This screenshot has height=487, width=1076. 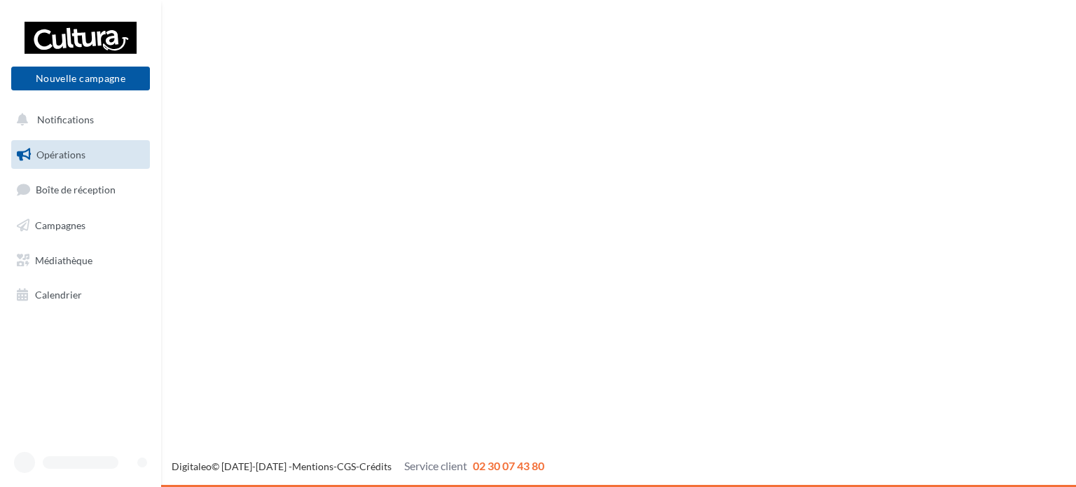 I want to click on span: Calendrier, so click(x=58, y=294).